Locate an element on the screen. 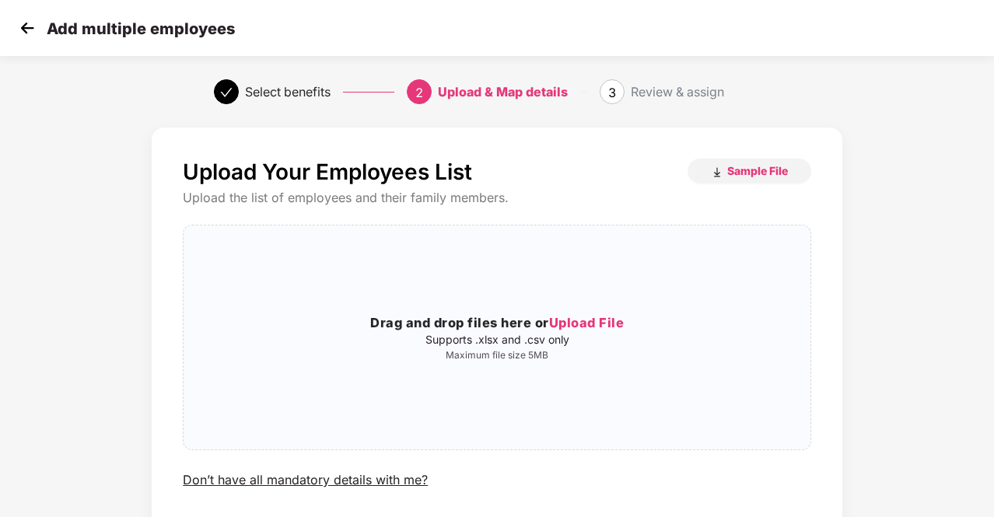 The image size is (994, 517). button: Sample File is located at coordinates (749, 171).